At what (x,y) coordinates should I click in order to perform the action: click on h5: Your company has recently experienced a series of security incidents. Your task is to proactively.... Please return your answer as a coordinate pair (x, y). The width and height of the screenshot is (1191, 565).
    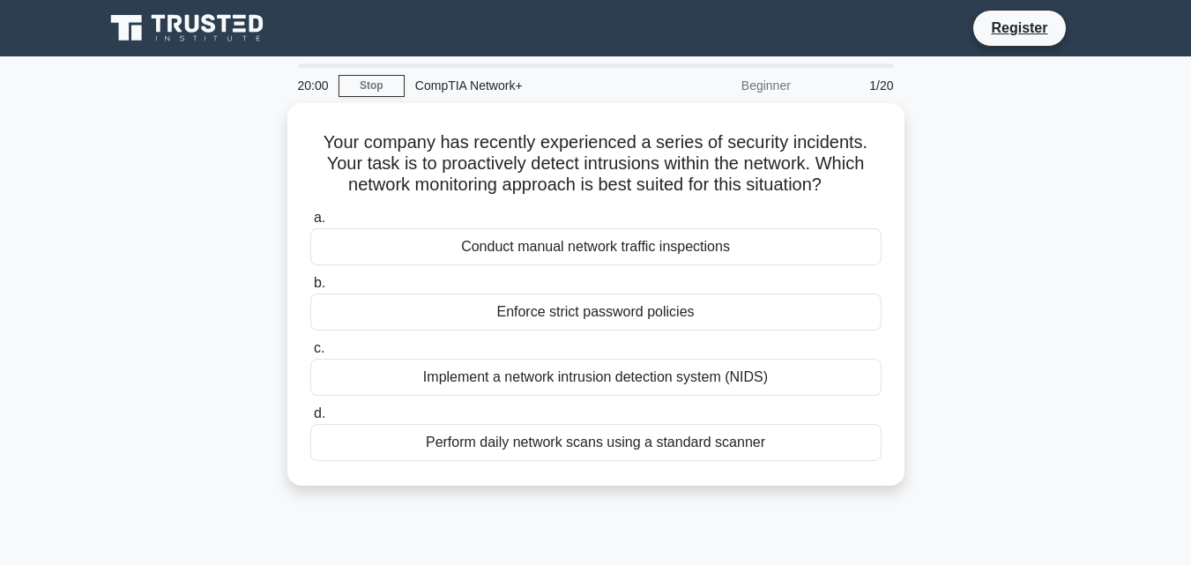
    Looking at the image, I should click on (596, 164).